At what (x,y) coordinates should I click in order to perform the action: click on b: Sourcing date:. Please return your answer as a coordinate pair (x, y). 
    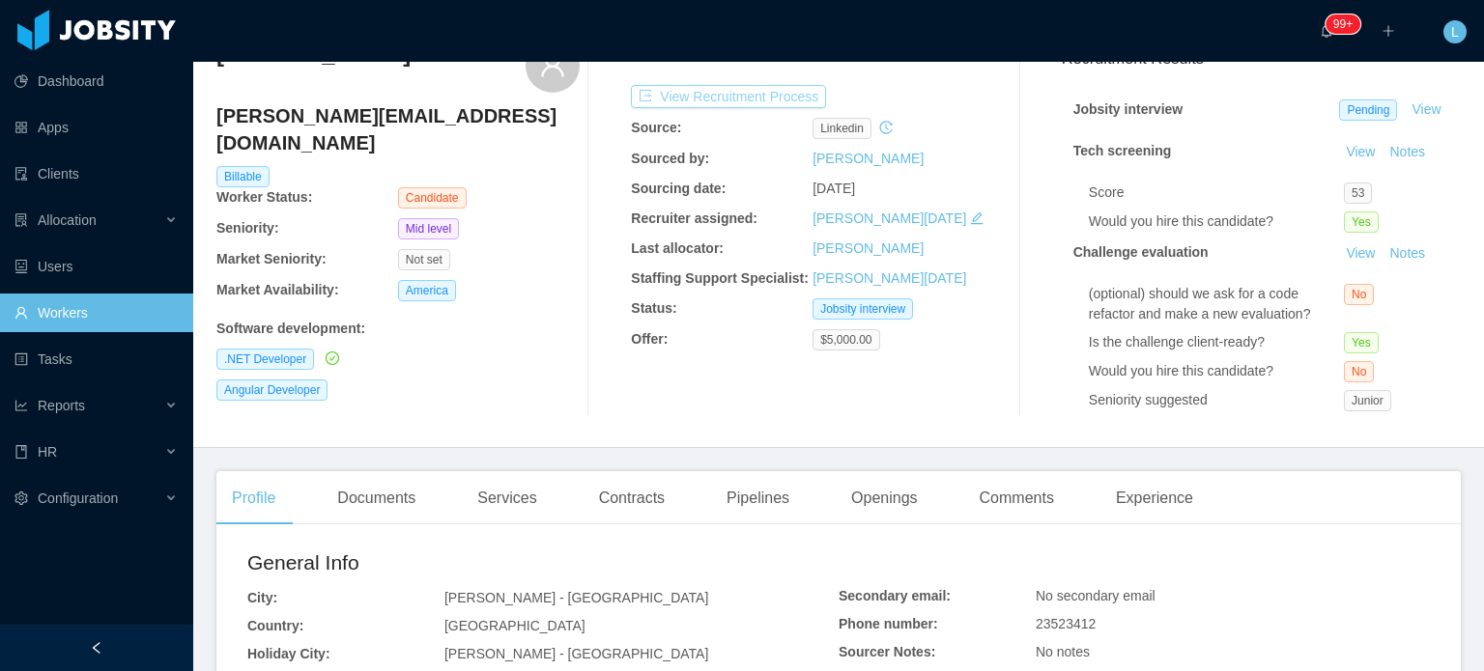
    Looking at the image, I should click on (678, 188).